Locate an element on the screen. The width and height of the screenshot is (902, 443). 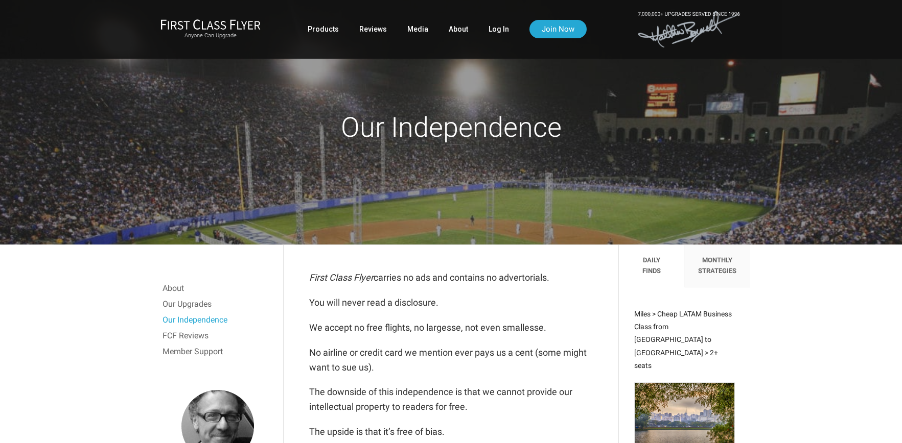
a: Our Upgrades is located at coordinates (218, 304).